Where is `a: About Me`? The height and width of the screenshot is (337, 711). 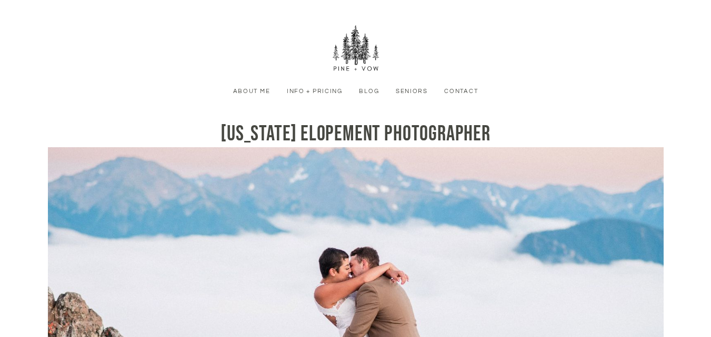
a: About Me is located at coordinates (252, 92).